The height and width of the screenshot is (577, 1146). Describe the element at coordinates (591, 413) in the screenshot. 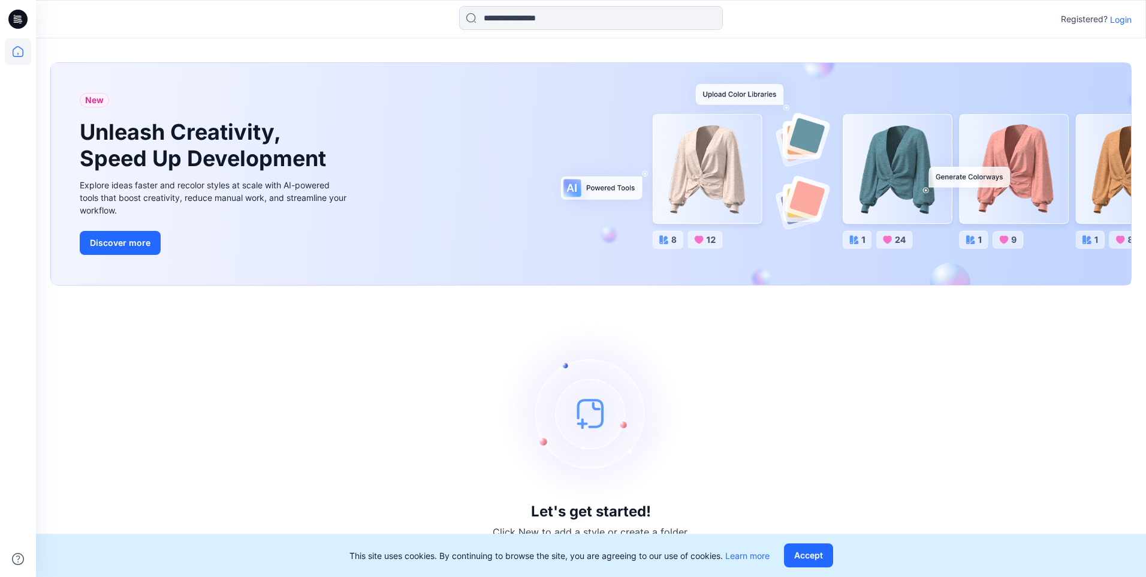

I see `img: empty-state-image.svg` at that location.